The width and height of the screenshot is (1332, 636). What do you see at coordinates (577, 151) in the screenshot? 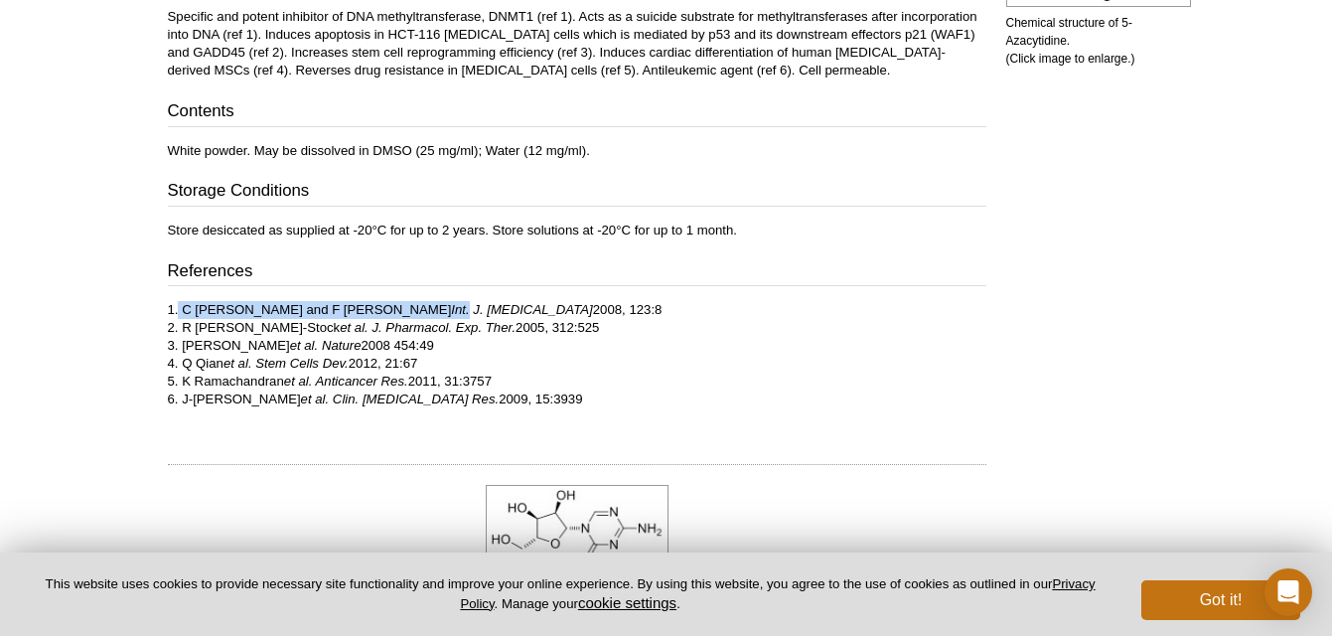
I see `p: White powder. May be dissolved in DMSO (25 mg/ml); Water (12 mg/ml).` at bounding box center [577, 151].